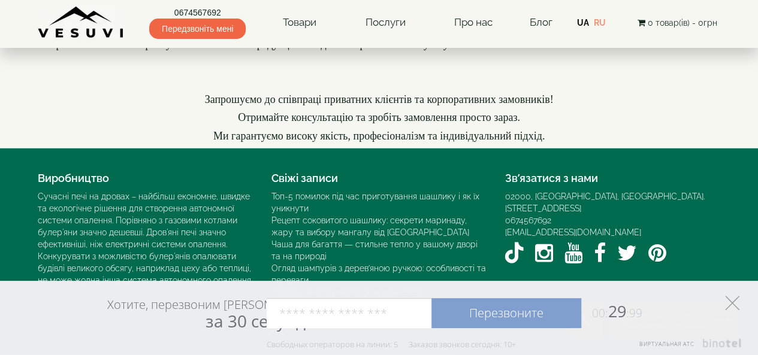  Describe the element at coordinates (379, 100) in the screenshot. I see `span: Запрошуємо до співпраці приватних клієнтів та корпоративних замовників!` at that location.